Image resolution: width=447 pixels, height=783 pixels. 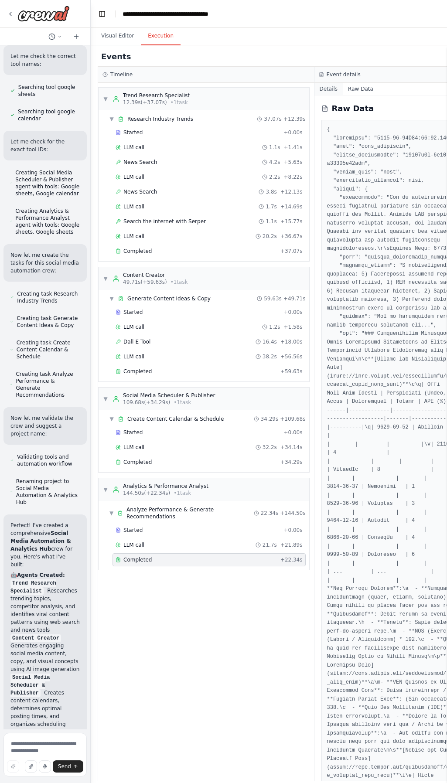 What do you see at coordinates (13, 766) in the screenshot?
I see `button: Improve this prompt` at bounding box center [13, 766].